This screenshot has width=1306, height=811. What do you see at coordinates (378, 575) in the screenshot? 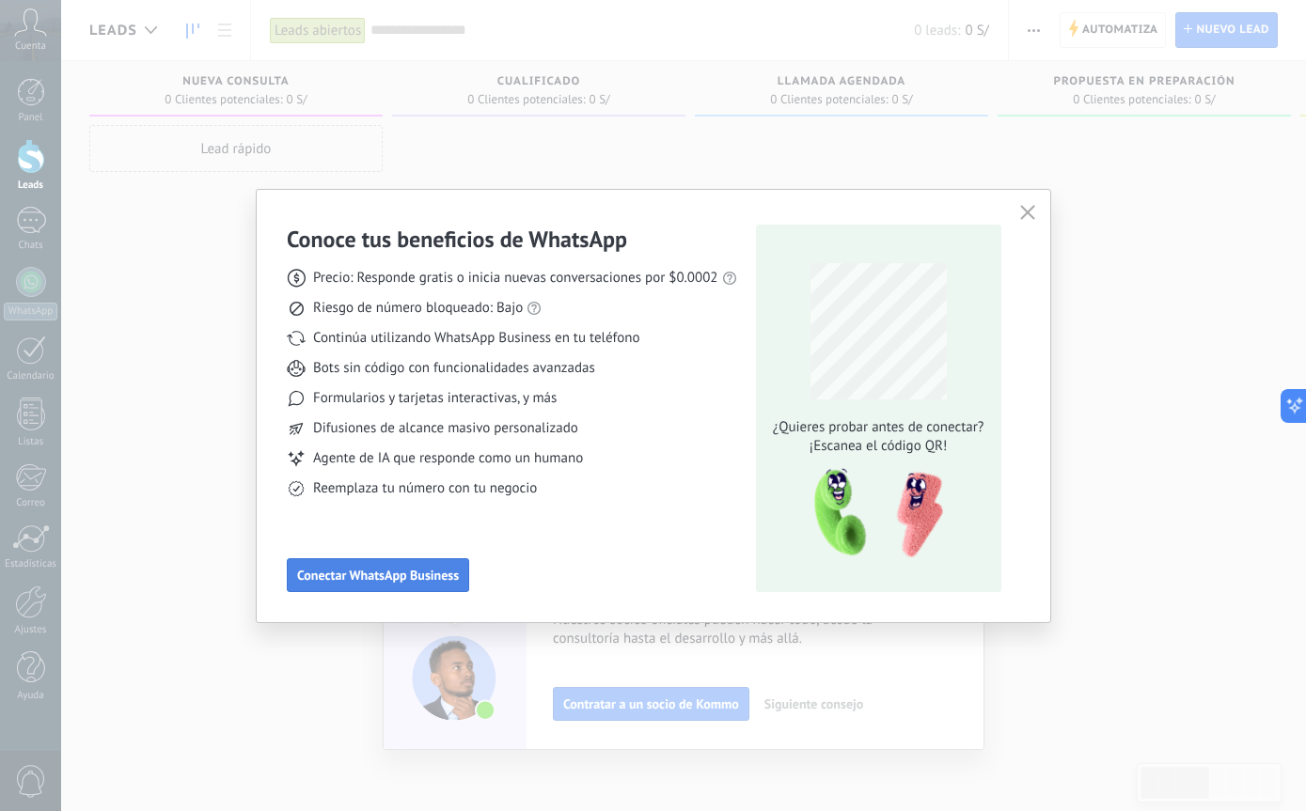
I see `span: Conectar WhatsApp Business` at bounding box center [378, 575].